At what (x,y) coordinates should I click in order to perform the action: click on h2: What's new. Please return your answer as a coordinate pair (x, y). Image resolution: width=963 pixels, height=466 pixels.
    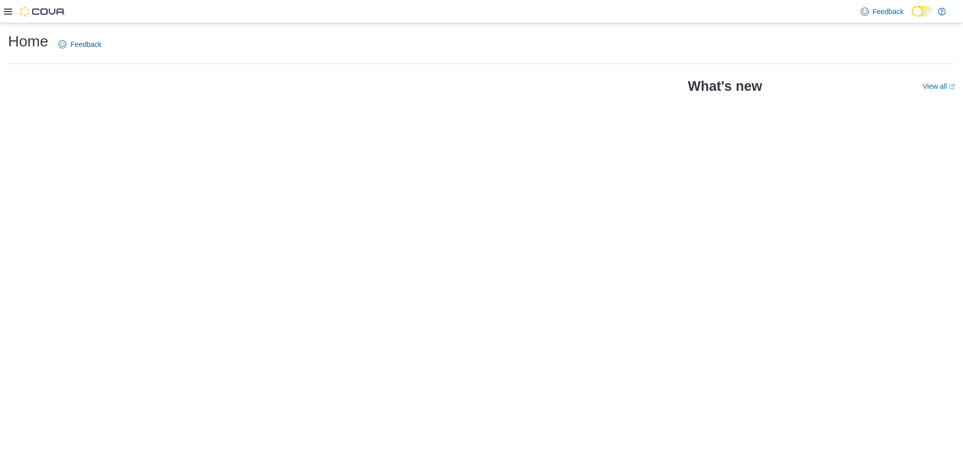
    Looking at the image, I should click on (725, 86).